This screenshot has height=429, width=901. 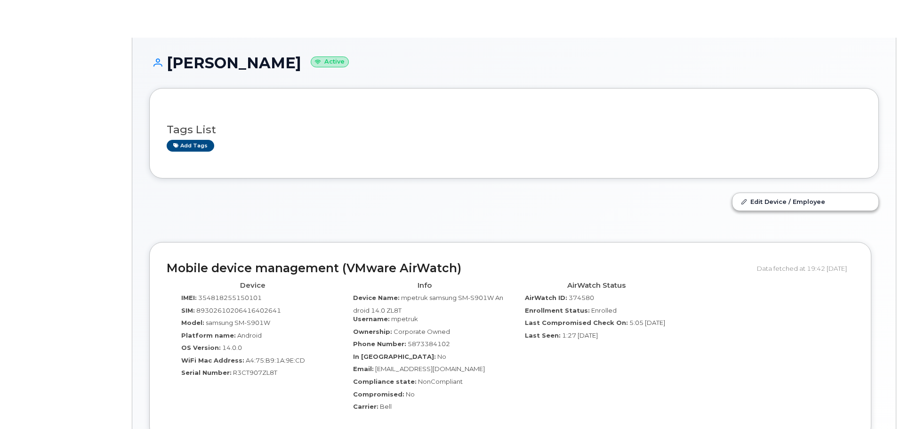 What do you see at coordinates (206, 372) in the screenshot?
I see `label: Serial Number:` at bounding box center [206, 372].